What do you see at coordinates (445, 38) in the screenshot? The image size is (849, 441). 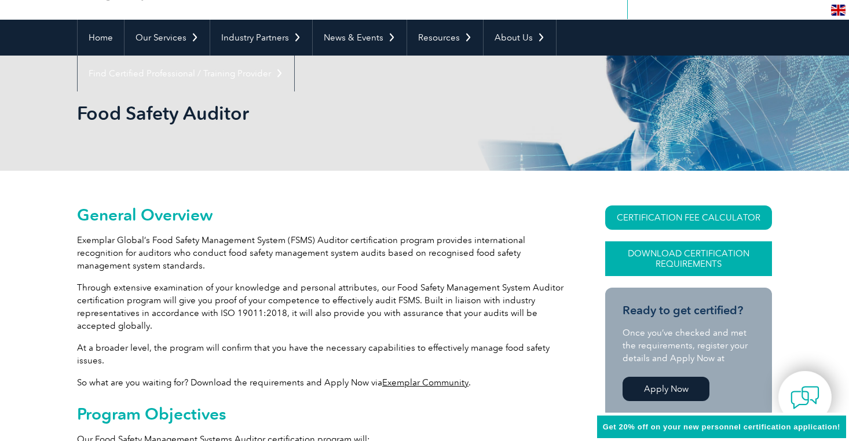 I see `a: Resources` at bounding box center [445, 38].